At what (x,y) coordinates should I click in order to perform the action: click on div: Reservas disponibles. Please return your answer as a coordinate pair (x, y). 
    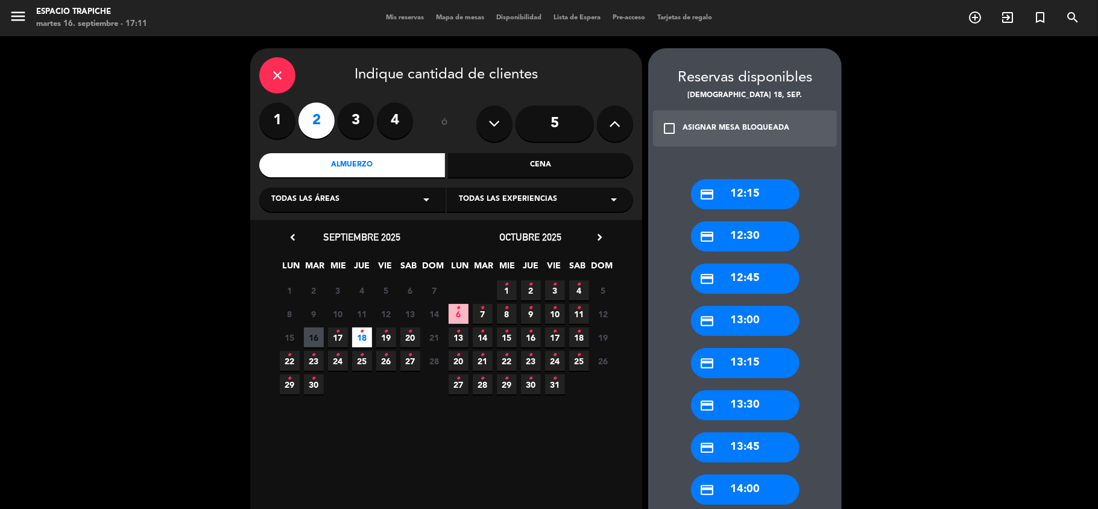
    Looking at the image, I should click on (745, 78).